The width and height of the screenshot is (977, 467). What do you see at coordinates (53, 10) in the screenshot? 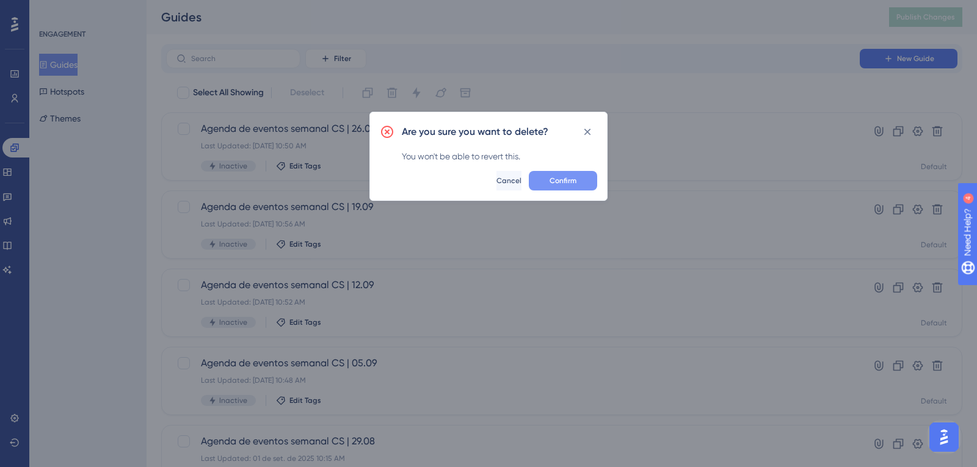
I see `span: Need Help?` at bounding box center [53, 10].